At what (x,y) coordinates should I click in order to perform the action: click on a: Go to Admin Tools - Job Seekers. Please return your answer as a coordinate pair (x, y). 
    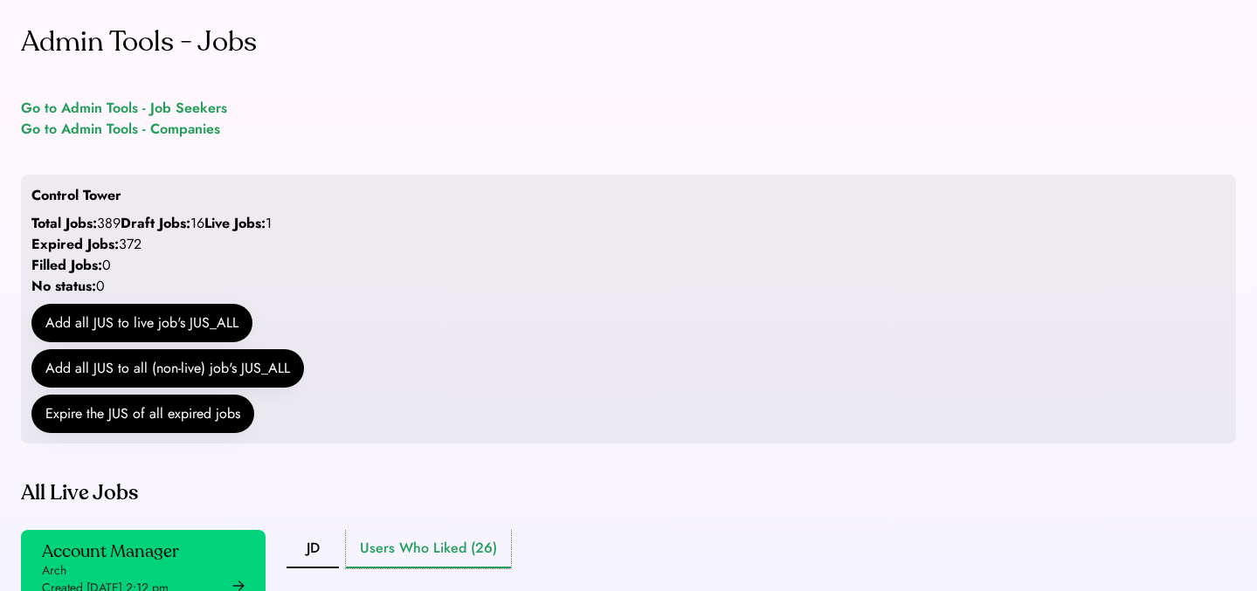
    Looking at the image, I should click on (124, 108).